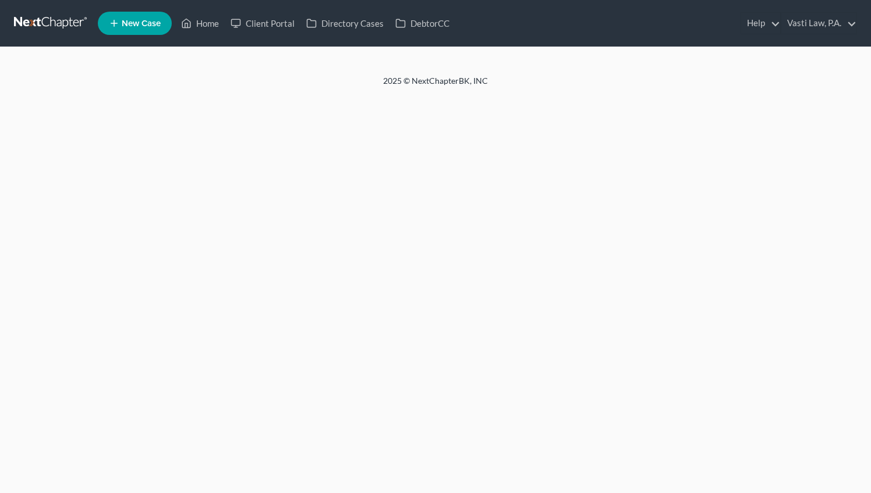  I want to click on a: Home, so click(200, 23).